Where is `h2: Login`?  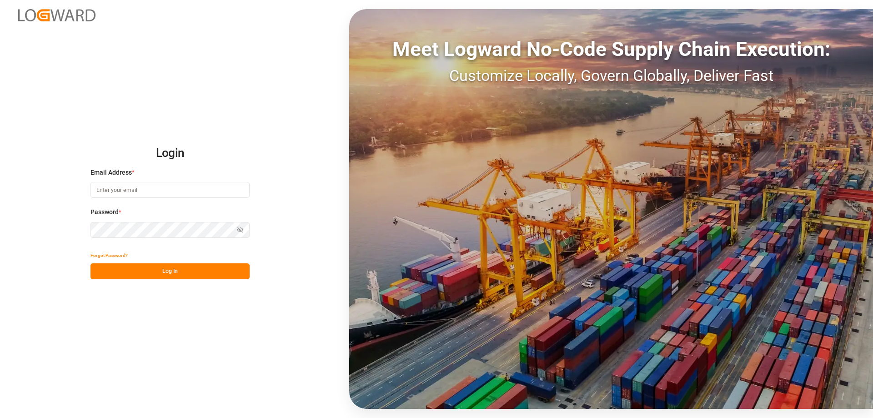 h2: Login is located at coordinates (170, 153).